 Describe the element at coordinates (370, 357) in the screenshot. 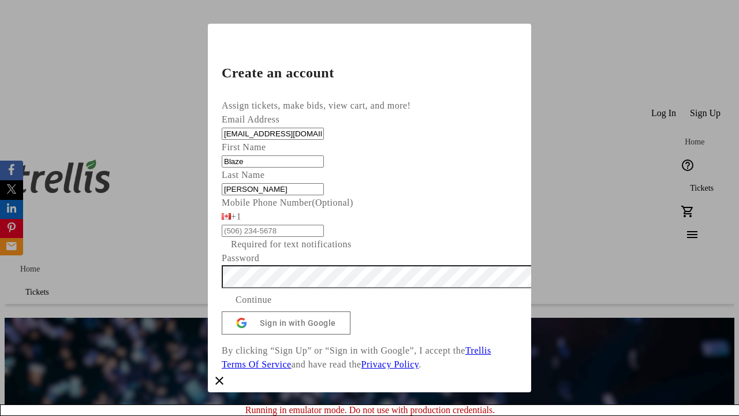

I see `p: By clicking “Sign Up” or “Sign in with Google”, I accept the and have read the .` at that location.